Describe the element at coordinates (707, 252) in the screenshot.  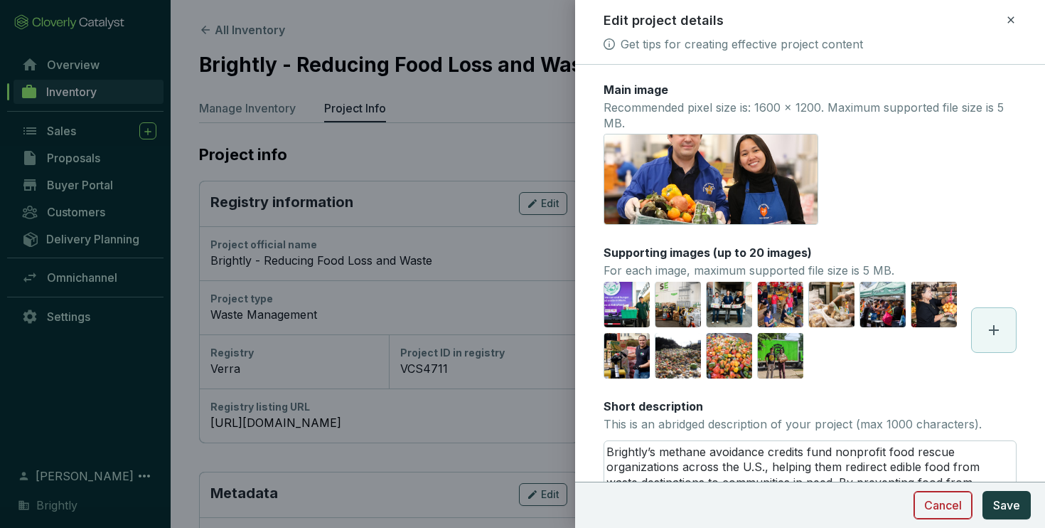
I see `label: Supporting images (up to 20 images)` at that location.